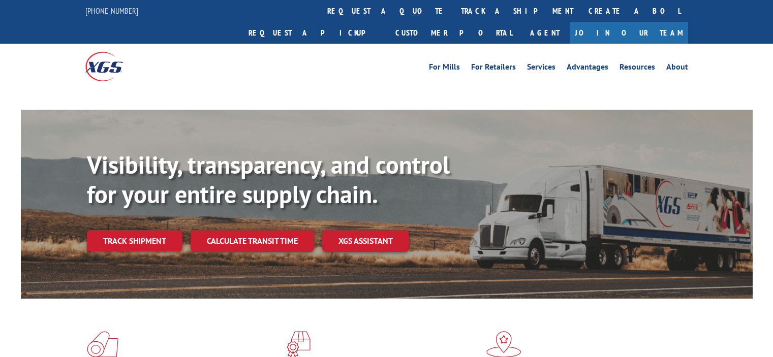 This screenshot has height=357, width=773. What do you see at coordinates (314, 33) in the screenshot?
I see `a: Request a pickup` at bounding box center [314, 33].